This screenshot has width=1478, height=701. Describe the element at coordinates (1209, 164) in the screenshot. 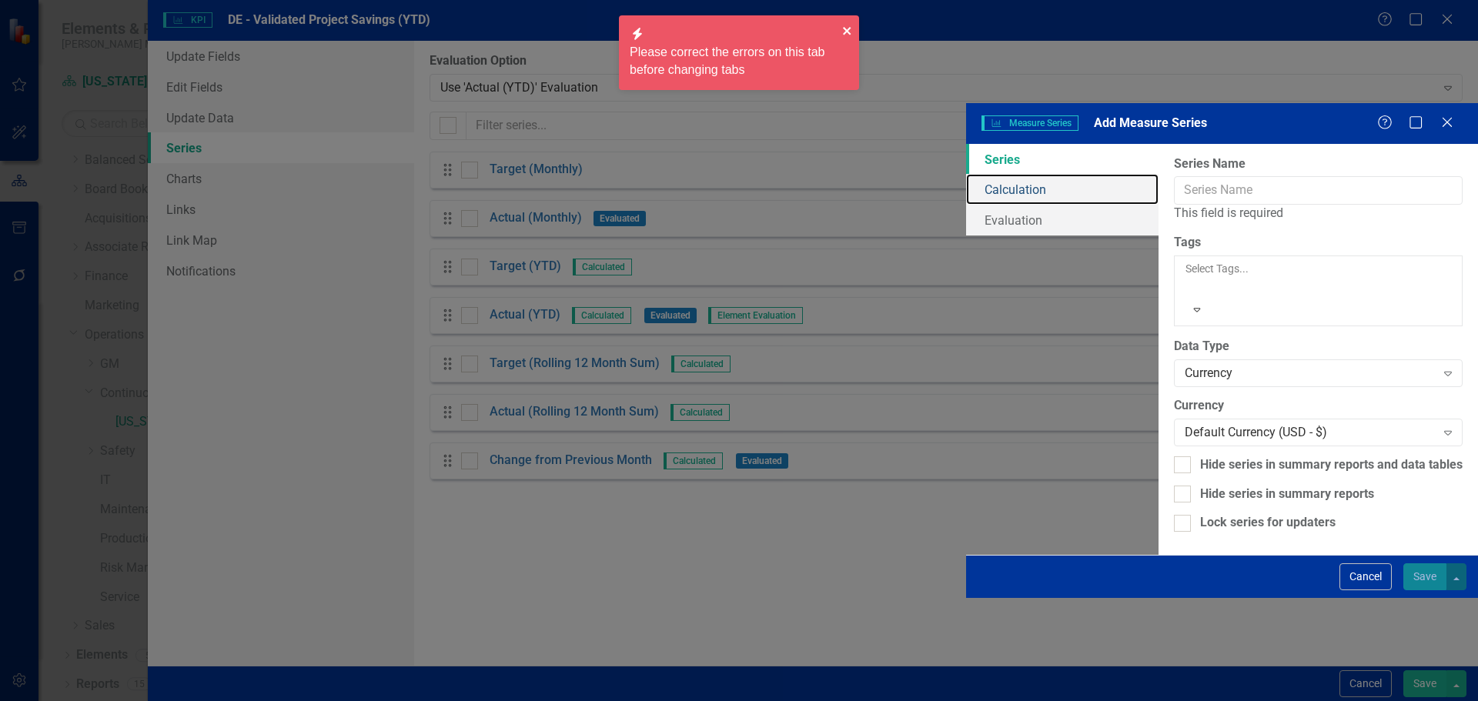

I see `label: Series Name` at that location.